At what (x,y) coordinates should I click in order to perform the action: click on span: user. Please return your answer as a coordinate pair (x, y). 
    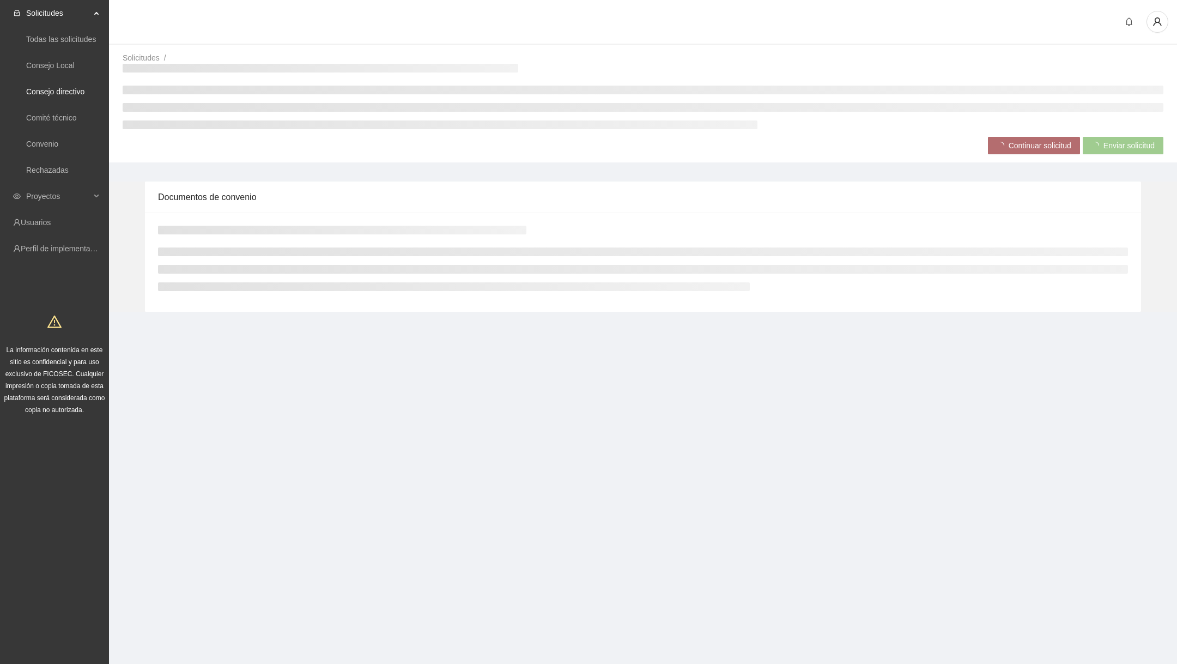
    Looking at the image, I should click on (1158, 22).